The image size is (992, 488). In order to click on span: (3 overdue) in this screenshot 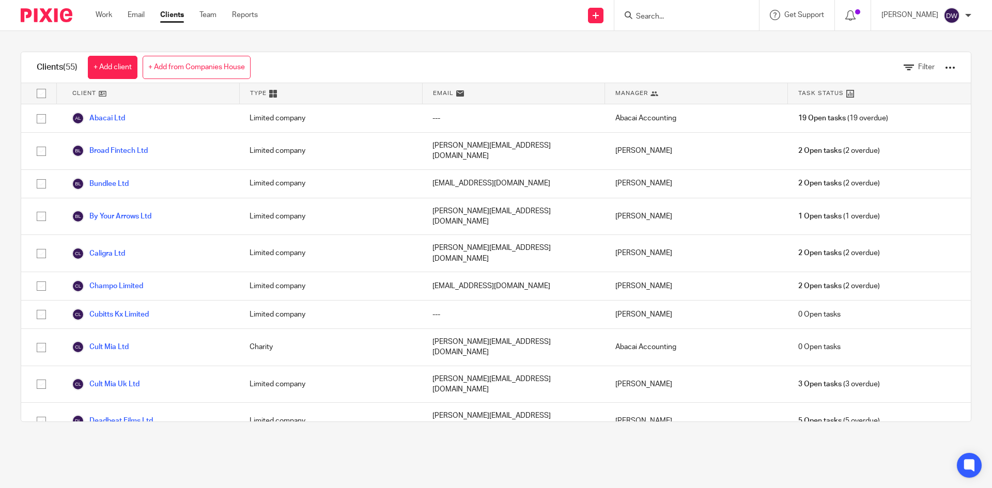, I will do `click(839, 384)`.